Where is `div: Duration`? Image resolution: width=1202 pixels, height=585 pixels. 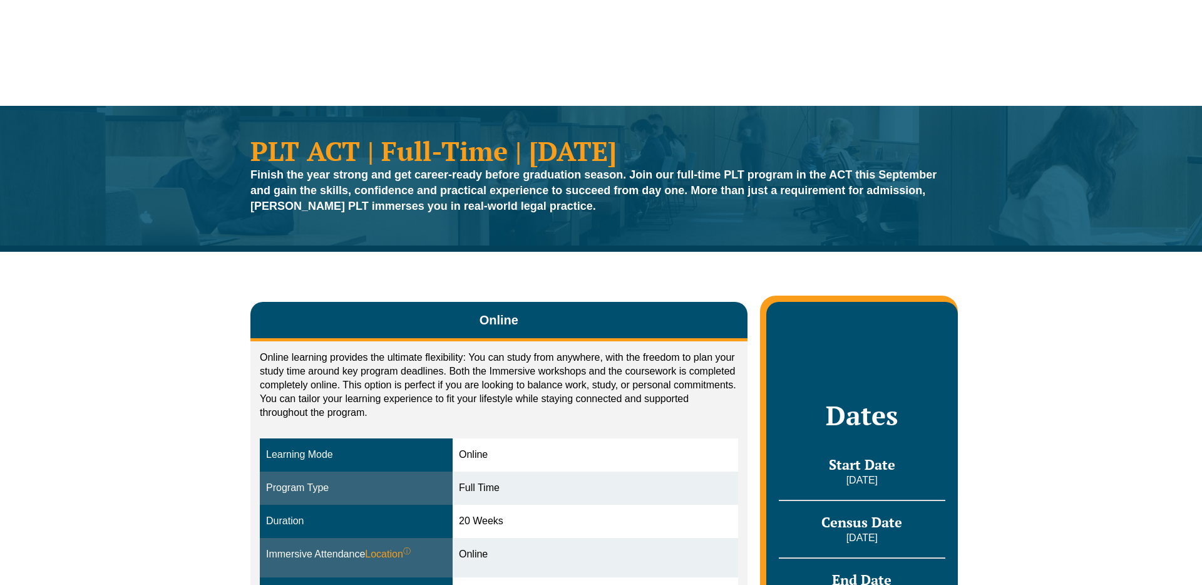 div: Duration is located at coordinates (356, 521).